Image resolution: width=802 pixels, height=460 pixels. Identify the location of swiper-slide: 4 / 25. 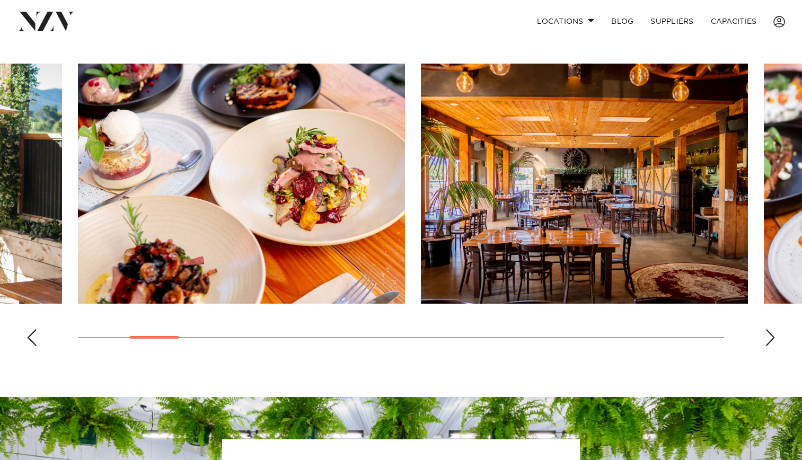
(584, 183).